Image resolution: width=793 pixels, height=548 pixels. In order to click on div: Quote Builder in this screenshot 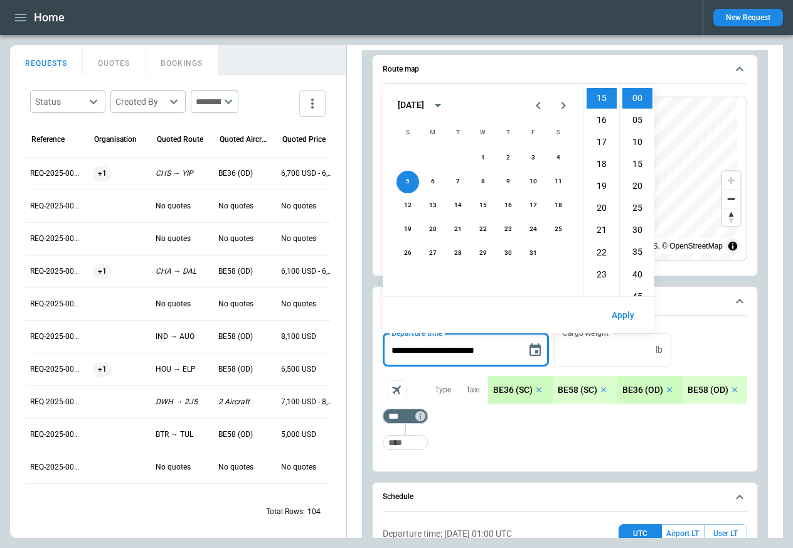, I will do `click(565, 395)`.